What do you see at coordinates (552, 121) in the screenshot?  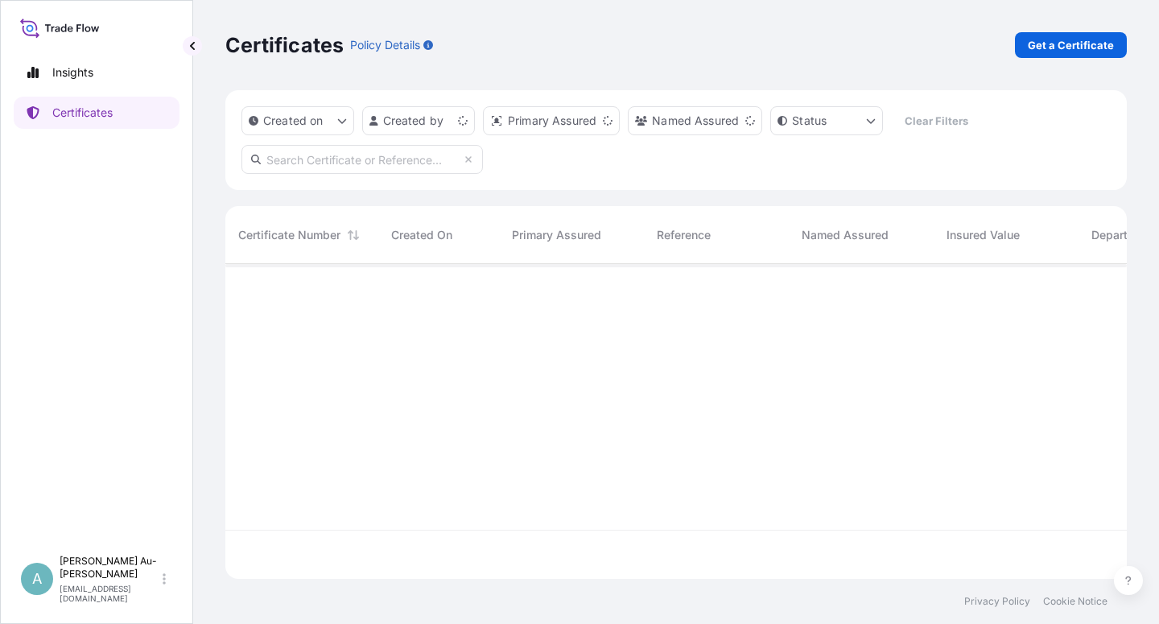 I see `p: Primary Assured` at bounding box center [552, 121].